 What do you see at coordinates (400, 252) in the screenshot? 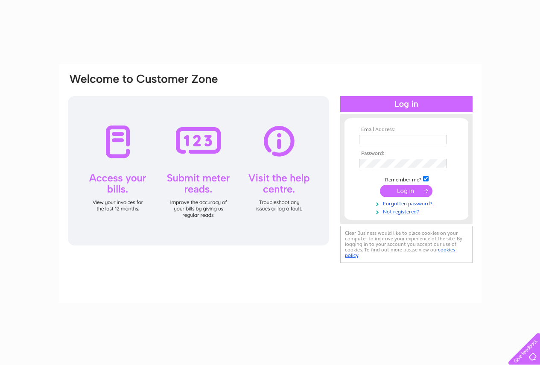
I see `a: cookies policy` at bounding box center [400, 252].